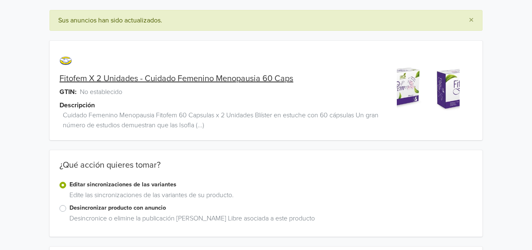  I want to click on span: No establecido, so click(101, 92).